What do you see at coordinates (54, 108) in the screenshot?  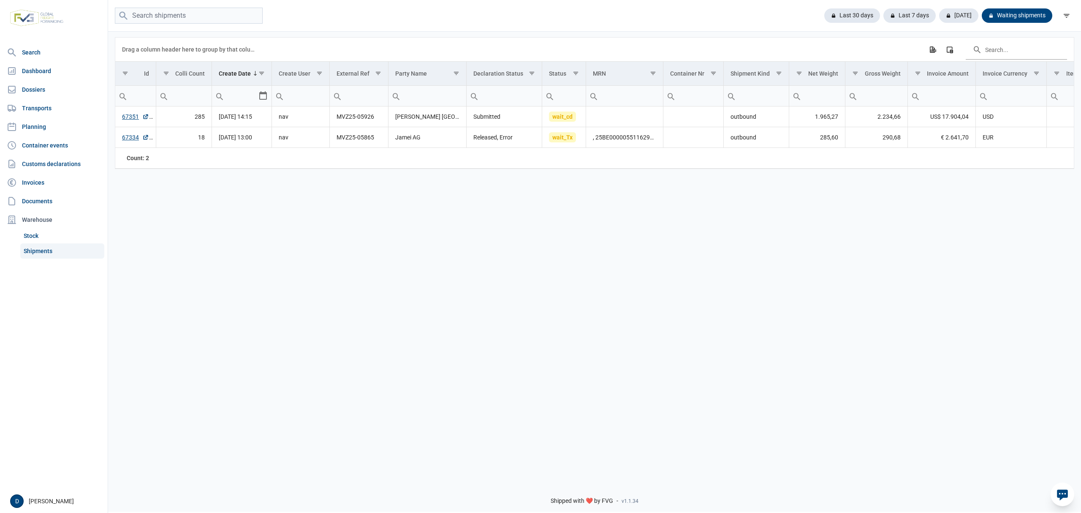 I see `a: Transports` at bounding box center [54, 108].